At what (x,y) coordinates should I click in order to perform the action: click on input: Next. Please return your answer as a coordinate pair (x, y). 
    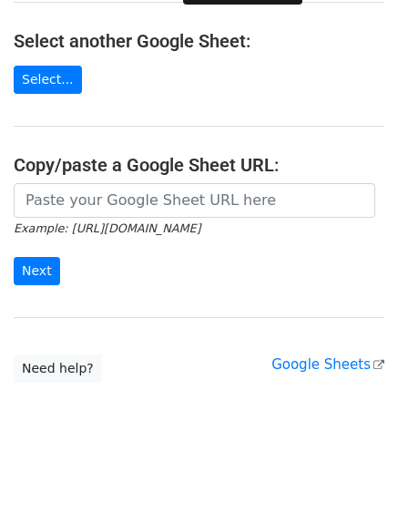
    Looking at the image, I should click on (36, 270).